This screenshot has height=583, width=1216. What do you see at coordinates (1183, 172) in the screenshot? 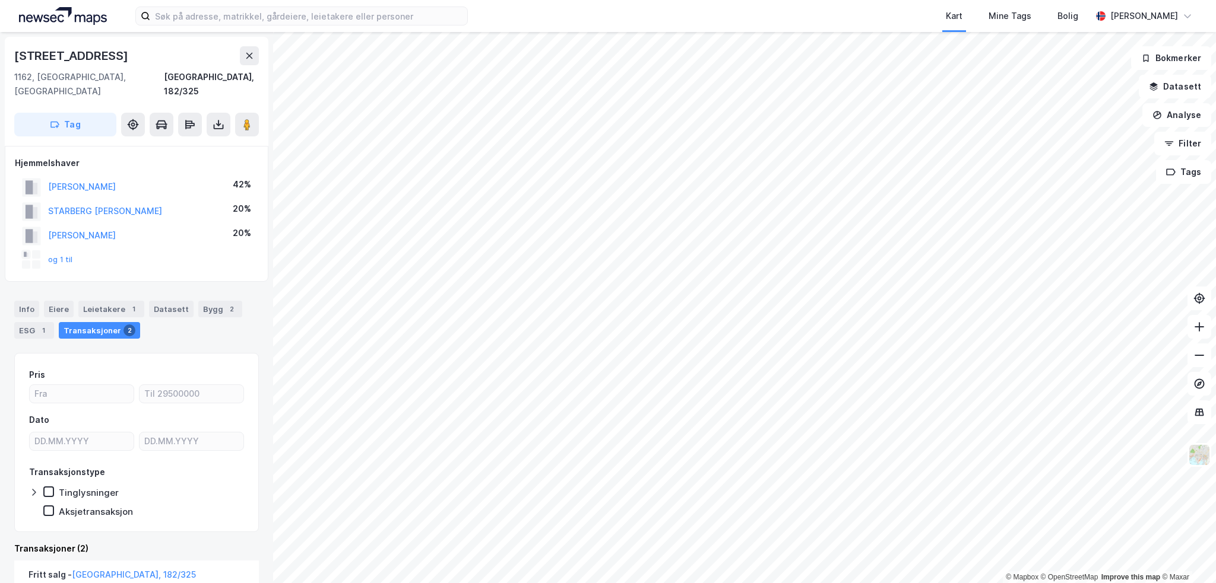
I see `button: Tags` at bounding box center [1183, 172].